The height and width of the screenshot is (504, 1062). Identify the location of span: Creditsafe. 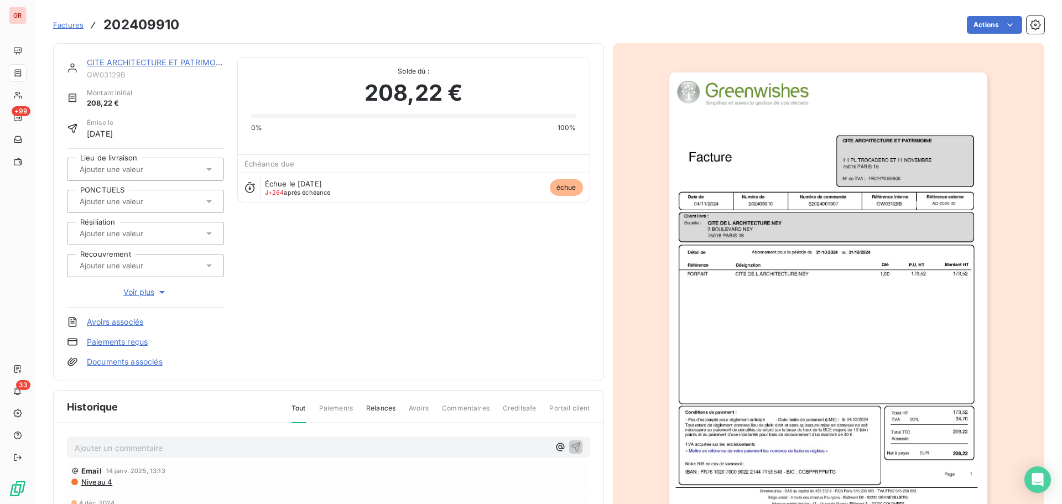
(519, 413).